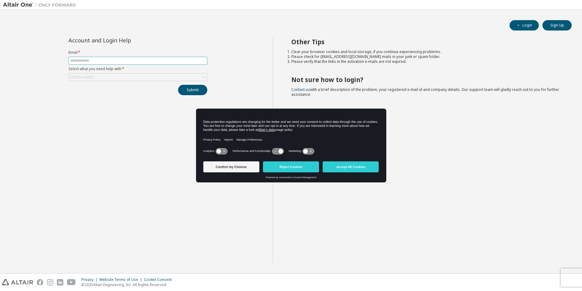 The height and width of the screenshot is (291, 582). What do you see at coordinates (557, 25) in the screenshot?
I see `button: Sign Up` at bounding box center [557, 25].